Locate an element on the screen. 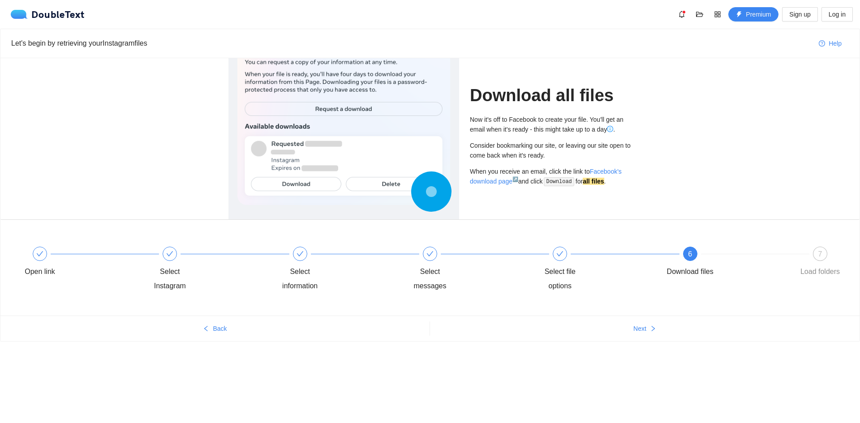  button: Log in is located at coordinates (838, 14).